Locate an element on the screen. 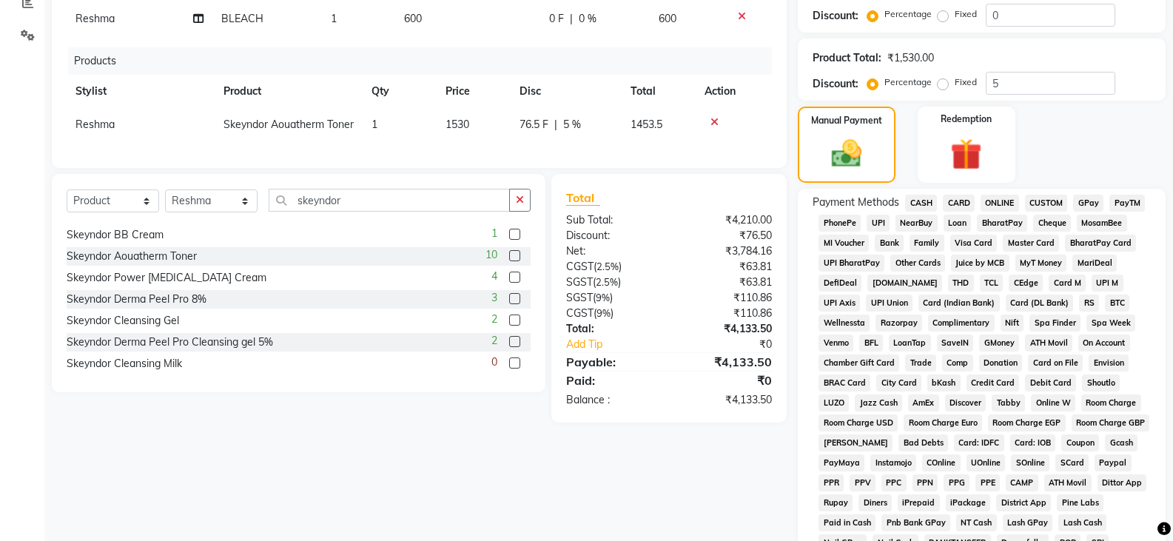 This screenshot has height=541, width=1173. span: MyT Money is located at coordinates (1041, 263).